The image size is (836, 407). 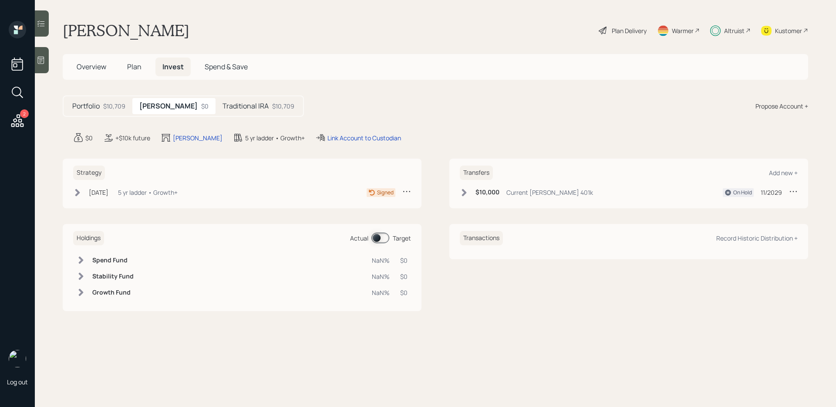 What do you see at coordinates (113, 260) in the screenshot?
I see `h6: Spend Fund` at bounding box center [113, 260].